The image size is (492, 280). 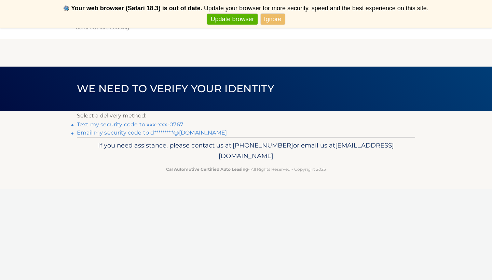 What do you see at coordinates (246, 116) in the screenshot?
I see `p: Select a delivery method:` at bounding box center [246, 116].